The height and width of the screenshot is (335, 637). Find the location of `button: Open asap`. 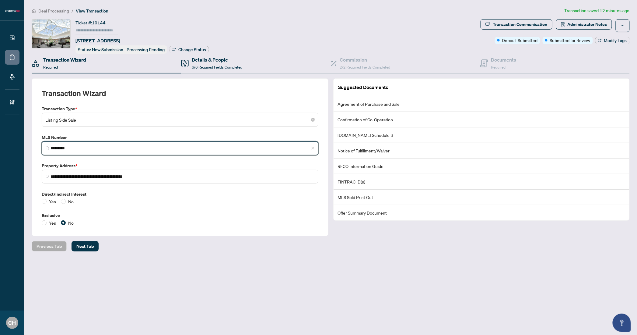

button: Open asap is located at coordinates (622, 322).